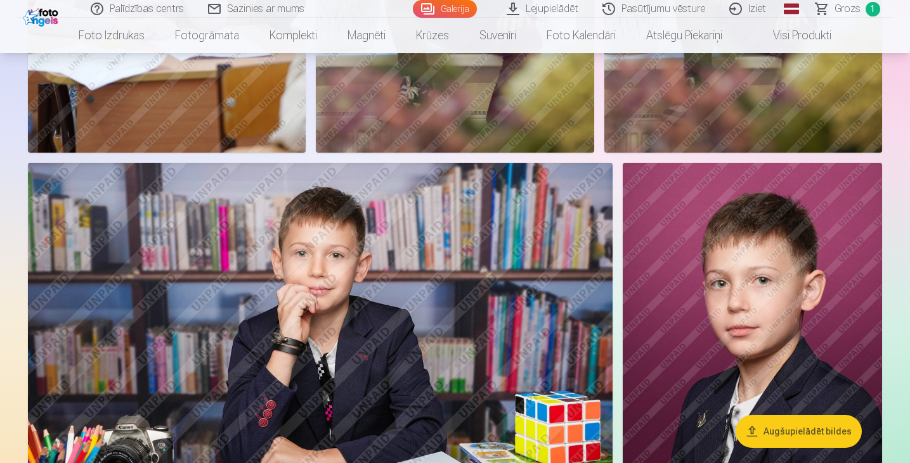  Describe the element at coordinates (432, 35) in the screenshot. I see `a: Krūzes` at that location.